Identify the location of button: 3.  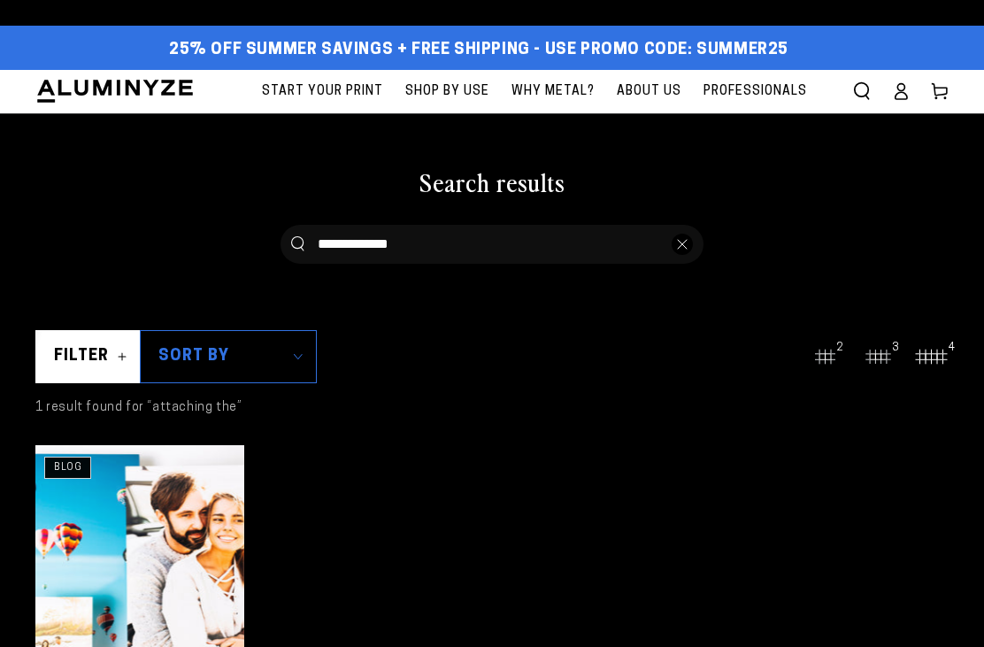
(878, 357).